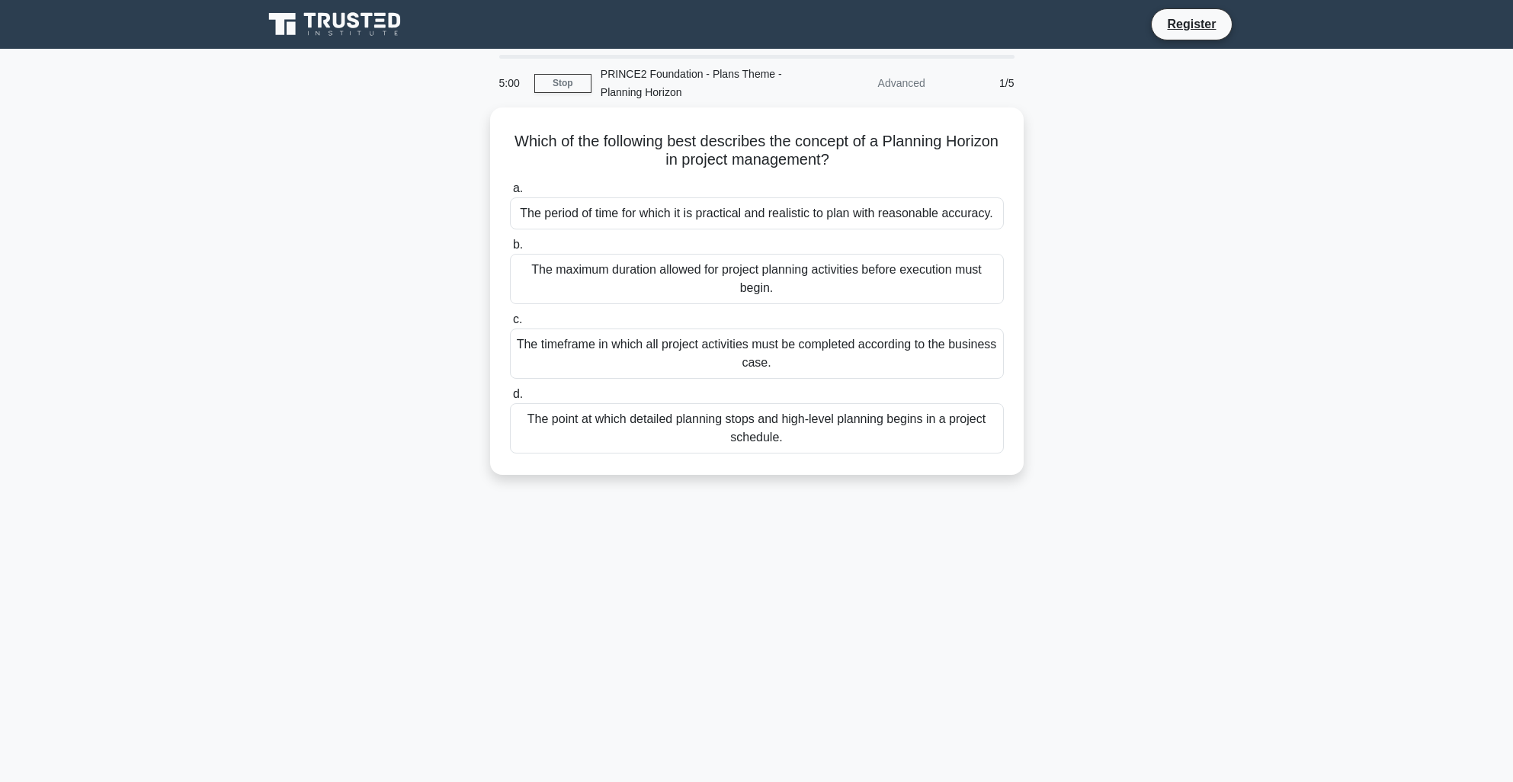 This screenshot has height=782, width=1513. Describe the element at coordinates (757, 279) in the screenshot. I see `div: The maximum duration allowed for project planning activities before execution must begin.` at that location.